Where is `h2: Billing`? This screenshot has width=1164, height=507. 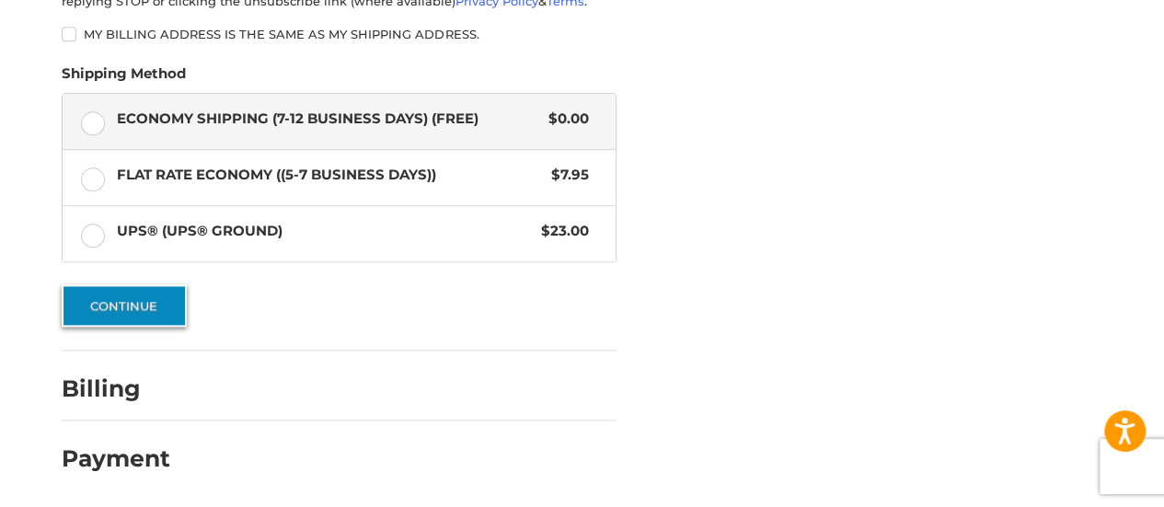 h2: Billing is located at coordinates (115, 388).